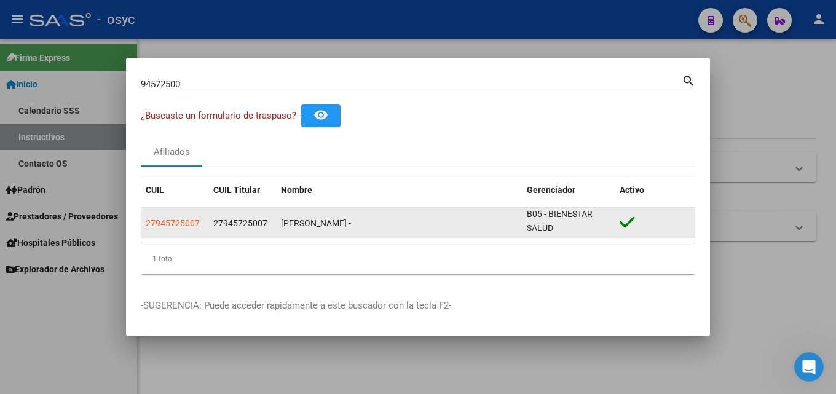 The image size is (836, 394). I want to click on span: CUIL, so click(155, 190).